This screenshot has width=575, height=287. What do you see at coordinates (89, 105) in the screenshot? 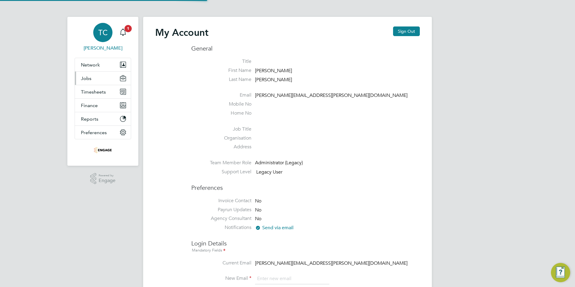
I see `span: Finance` at bounding box center [89, 105].